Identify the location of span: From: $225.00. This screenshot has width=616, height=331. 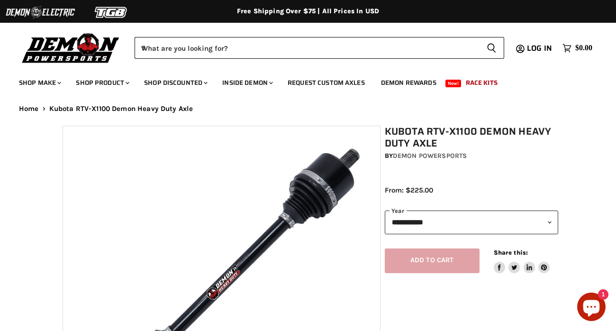
(409, 190).